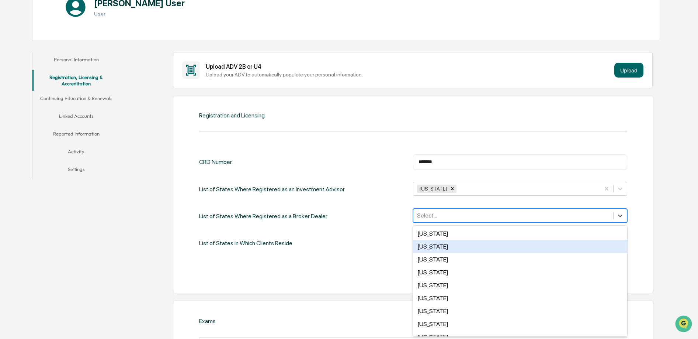 The image size is (698, 339). What do you see at coordinates (76, 117) in the screenshot?
I see `button: Linked Accounts` at bounding box center [76, 117].